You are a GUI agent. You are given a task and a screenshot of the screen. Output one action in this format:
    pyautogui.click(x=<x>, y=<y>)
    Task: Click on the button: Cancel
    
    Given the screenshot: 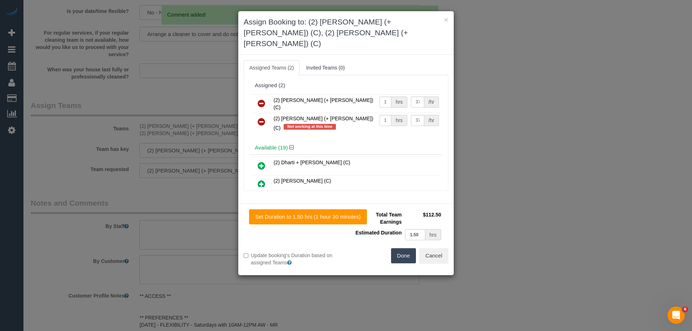 What is the action you would take?
    pyautogui.click(x=433, y=256)
    